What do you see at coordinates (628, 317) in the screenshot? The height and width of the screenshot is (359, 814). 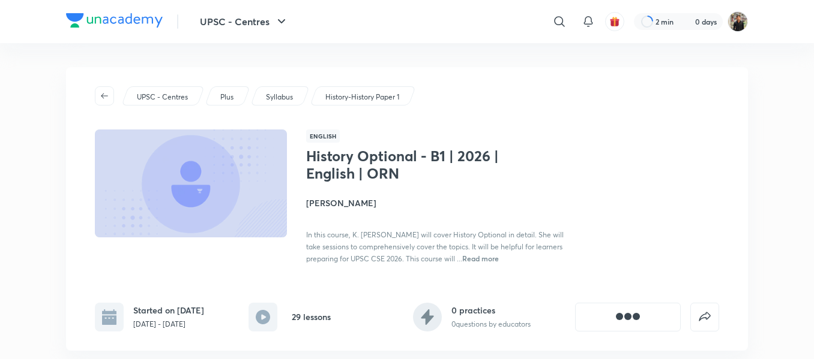 I see `button: [object Object]` at bounding box center [628, 317].